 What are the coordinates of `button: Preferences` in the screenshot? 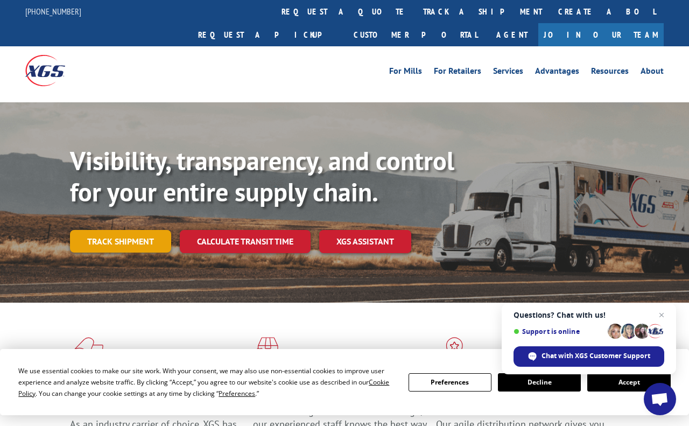 It's located at (450, 382).